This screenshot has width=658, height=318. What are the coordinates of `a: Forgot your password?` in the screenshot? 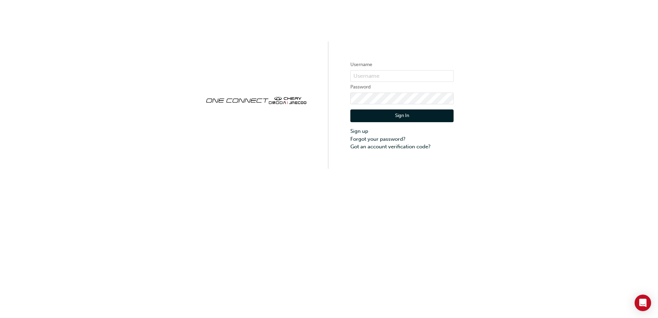 It's located at (402, 139).